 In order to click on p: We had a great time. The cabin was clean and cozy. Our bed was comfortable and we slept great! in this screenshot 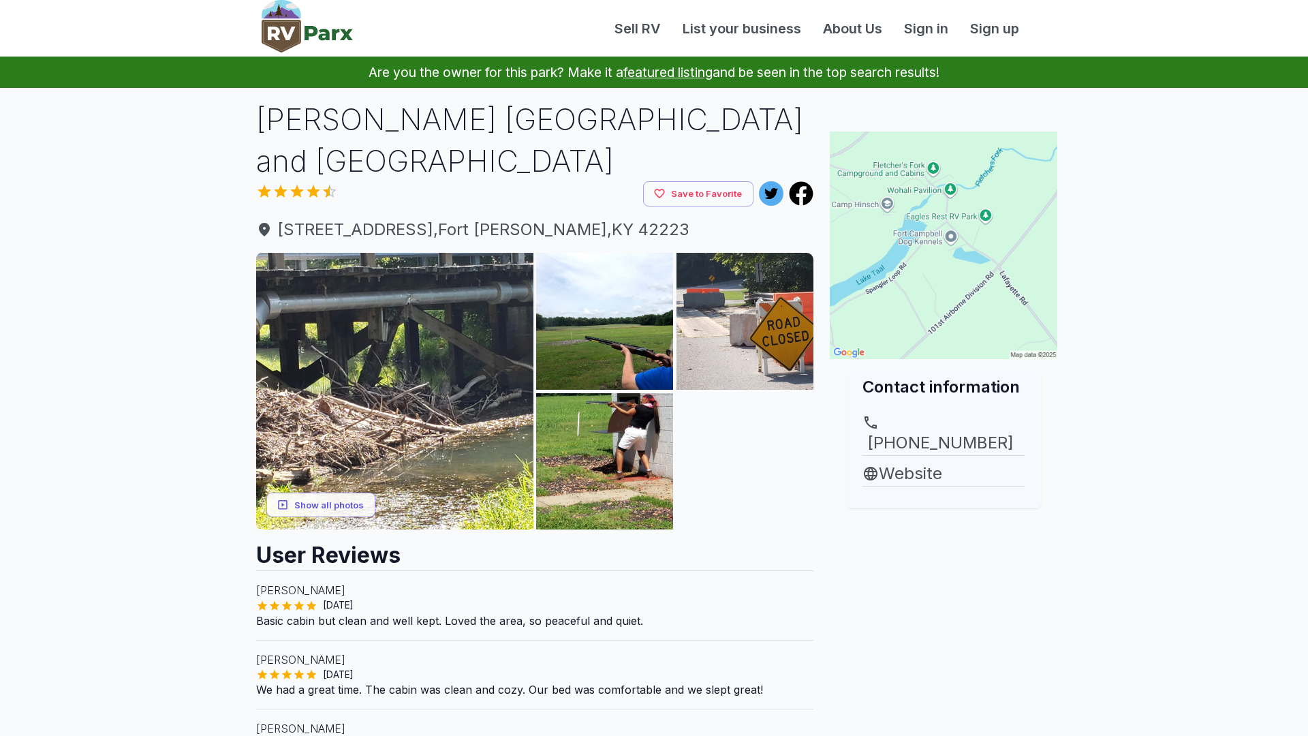, I will do `click(535, 690)`.